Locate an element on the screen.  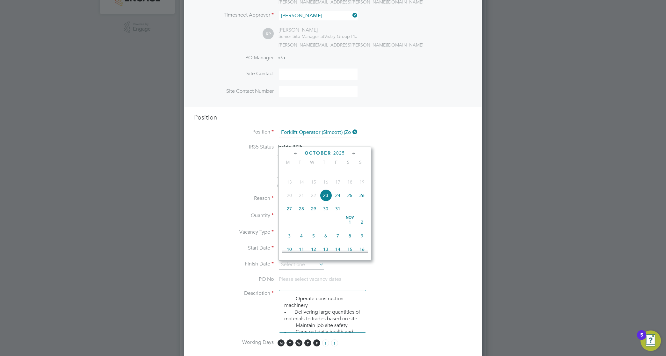
span: Senior Site Manager at is located at coordinates (301, 36).